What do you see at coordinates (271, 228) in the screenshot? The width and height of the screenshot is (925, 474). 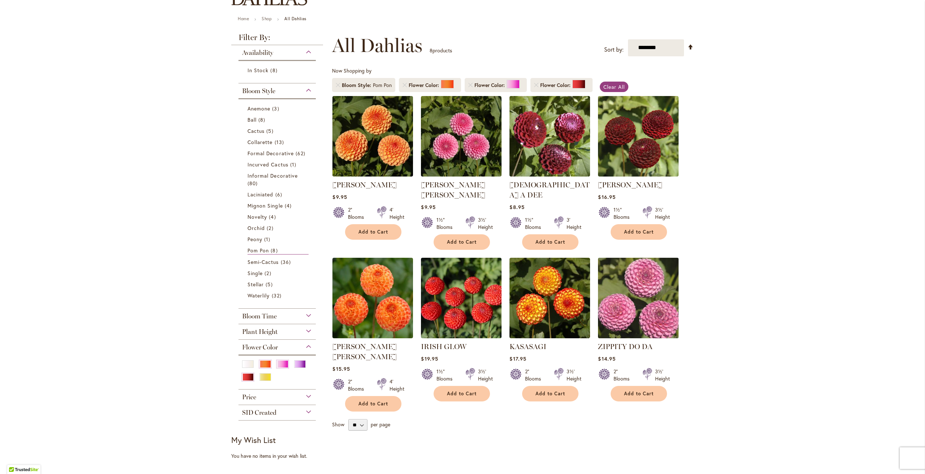 I see `span: 2` at bounding box center [271, 228].